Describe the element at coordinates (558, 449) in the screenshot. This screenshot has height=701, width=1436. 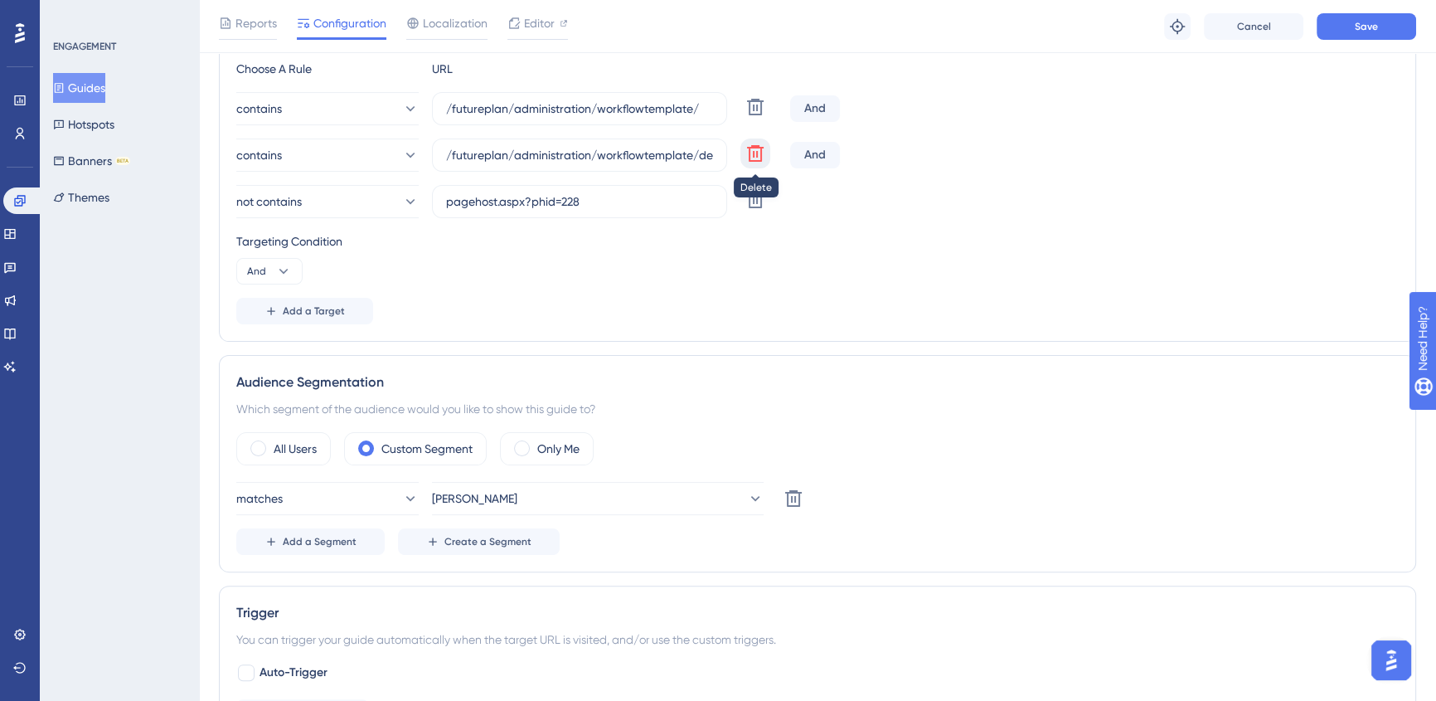
I see `label: Only Me` at that location.